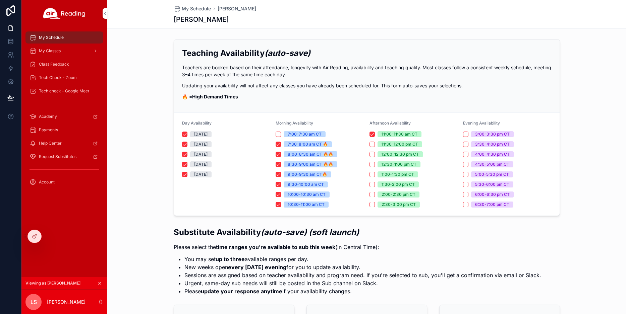 The width and height of the screenshot is (626, 314). What do you see at coordinates (64, 112) in the screenshot?
I see `div: scrollable content` at bounding box center [64, 112].